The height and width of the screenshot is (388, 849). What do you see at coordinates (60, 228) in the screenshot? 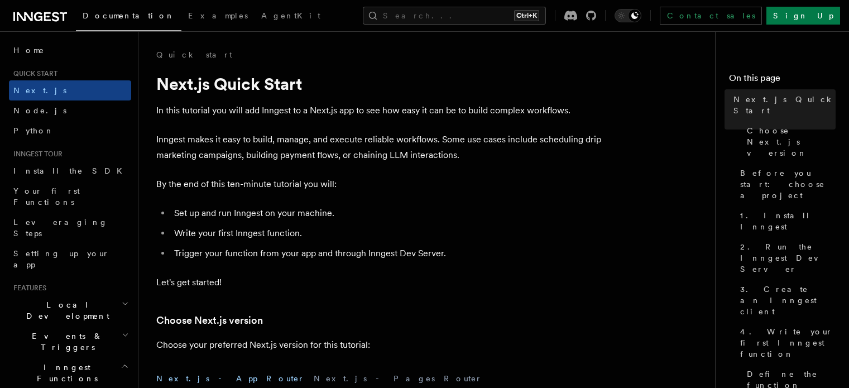
I see `span: Leveraging Steps` at bounding box center [60, 228].